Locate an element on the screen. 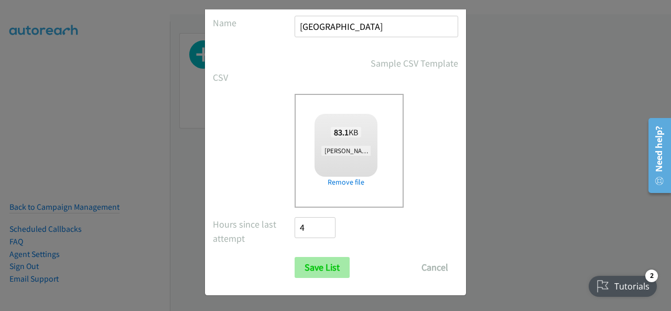 The height and width of the screenshot is (311, 671). input: Save List is located at coordinates (322, 267).